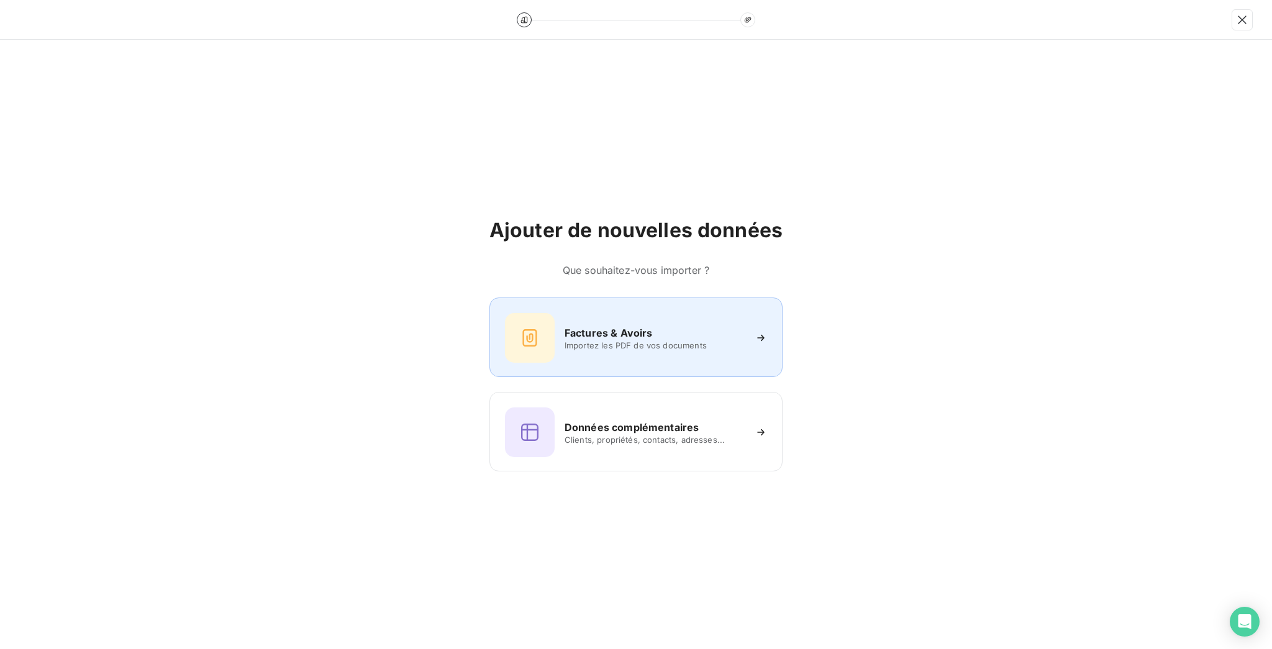  Describe the element at coordinates (609, 333) in the screenshot. I see `h6: Factures & Avoirs` at that location.